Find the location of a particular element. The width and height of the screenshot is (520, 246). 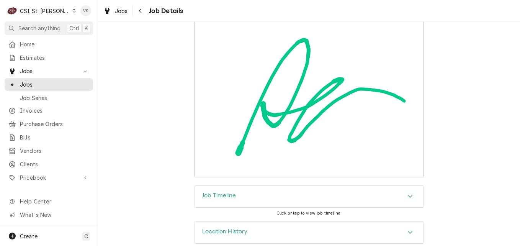

span: Job Series is located at coordinates (54, 98).